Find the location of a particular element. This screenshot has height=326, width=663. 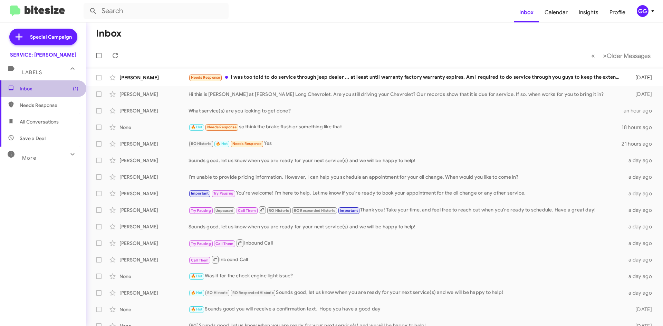

span: Calendar is located at coordinates (556, 12).